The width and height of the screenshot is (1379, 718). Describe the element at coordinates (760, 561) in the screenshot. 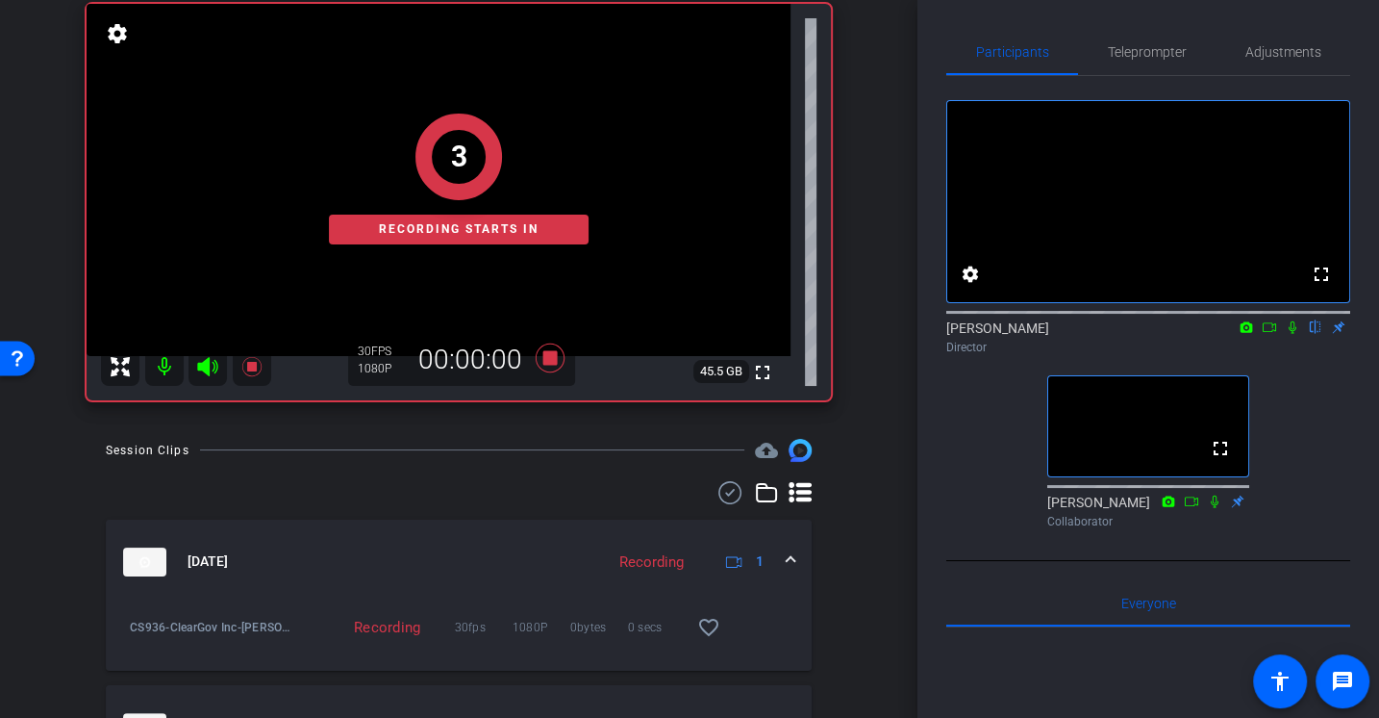

I see `span: 1` at that location.